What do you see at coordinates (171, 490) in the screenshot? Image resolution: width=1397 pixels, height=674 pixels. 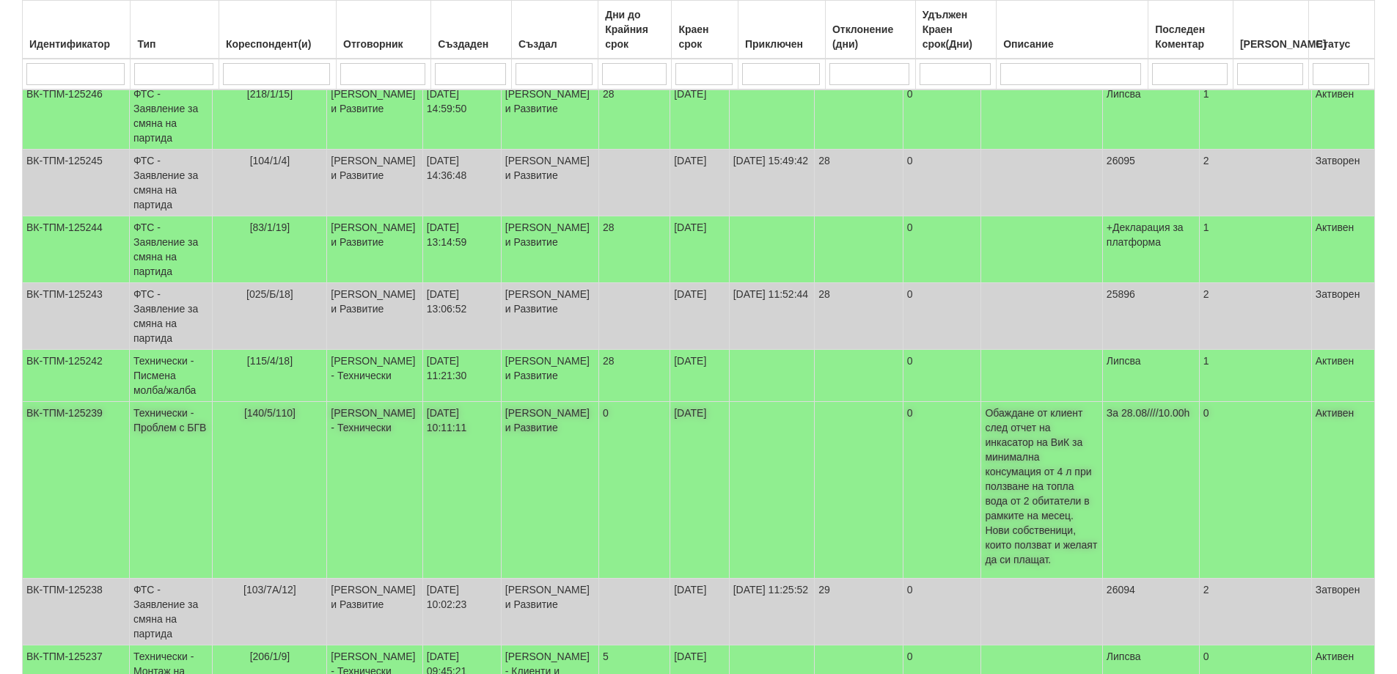 I see `td: Технически - Проблем с БГВ` at bounding box center [171, 490].